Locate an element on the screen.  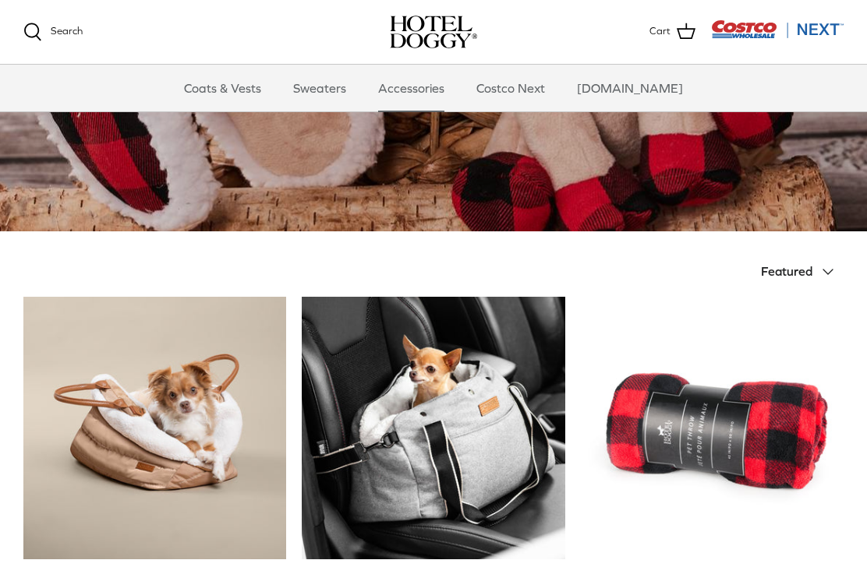
a: Costco Next is located at coordinates (511, 88).